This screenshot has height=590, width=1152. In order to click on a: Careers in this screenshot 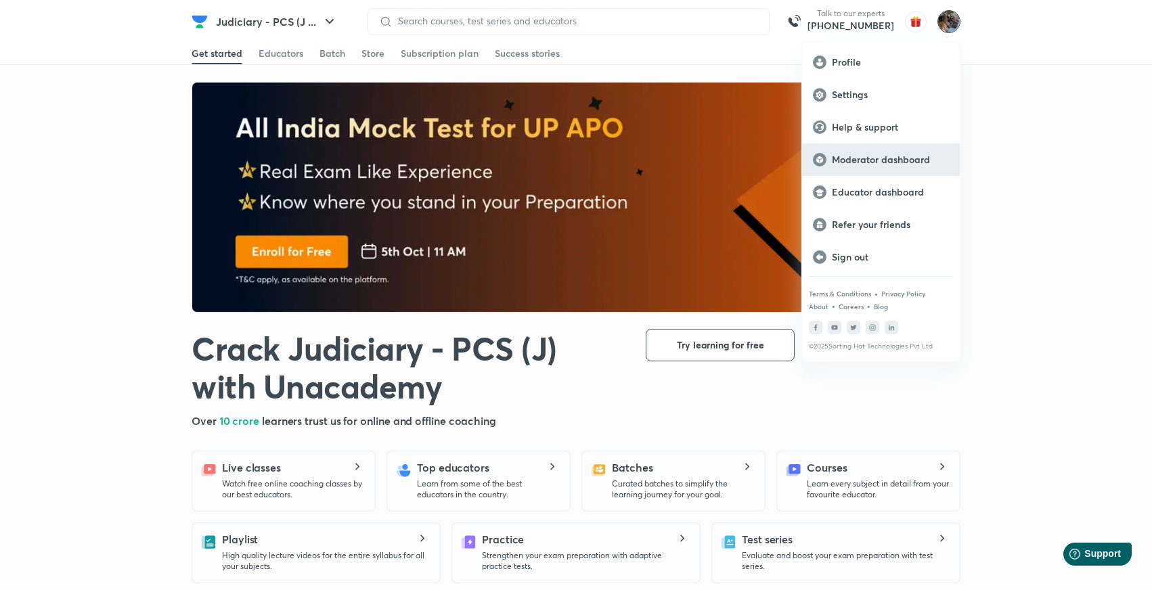, I will do `click(851, 307)`.